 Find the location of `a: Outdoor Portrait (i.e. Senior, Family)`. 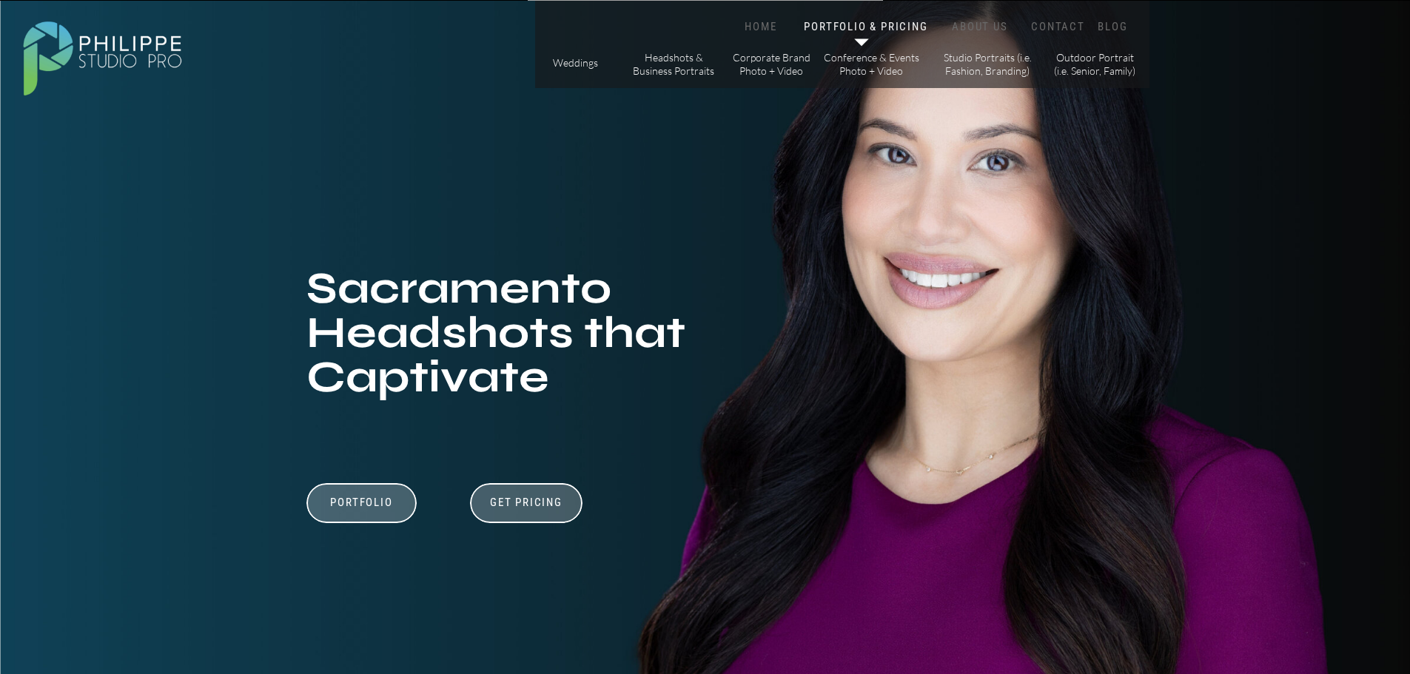

a: Outdoor Portrait (i.e. Senior, Family) is located at coordinates (1095, 64).